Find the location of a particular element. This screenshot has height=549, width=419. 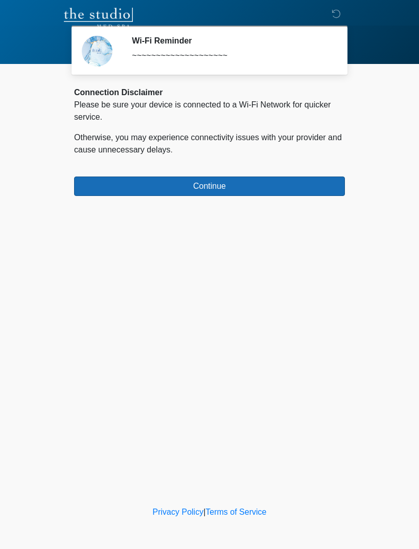

h2: Wi-Fi Reminder is located at coordinates (231, 40).